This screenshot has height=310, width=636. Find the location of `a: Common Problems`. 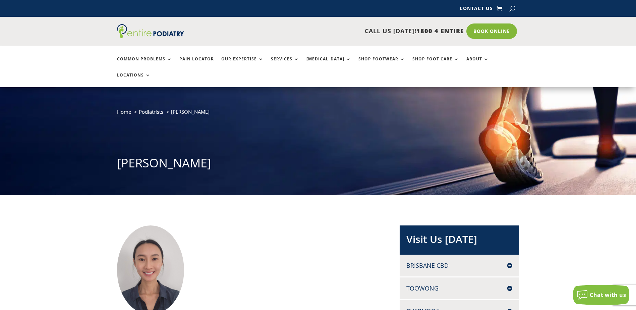

a: Common Problems is located at coordinates (144, 64).